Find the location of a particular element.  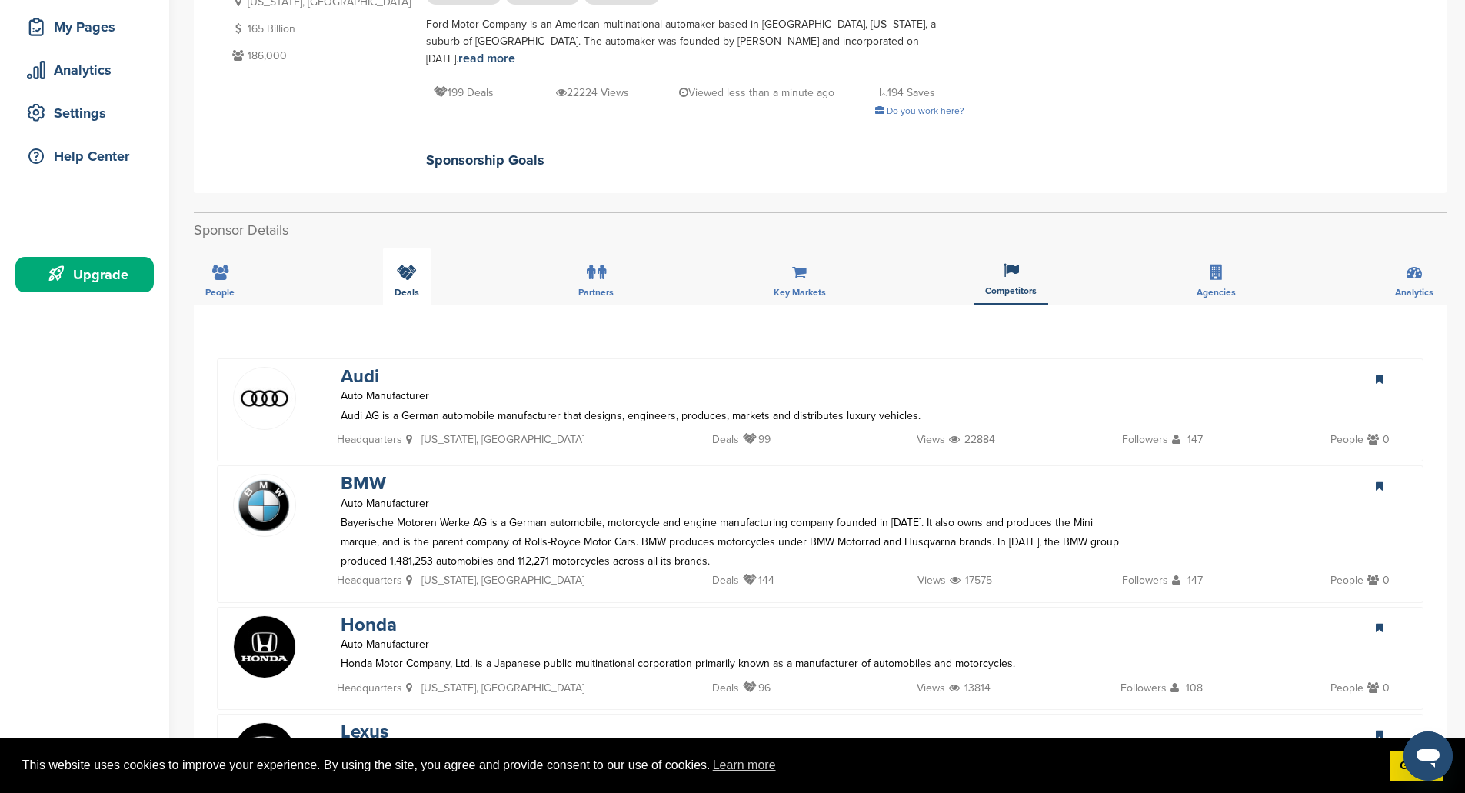

p: 96 is located at coordinates (756, 690).